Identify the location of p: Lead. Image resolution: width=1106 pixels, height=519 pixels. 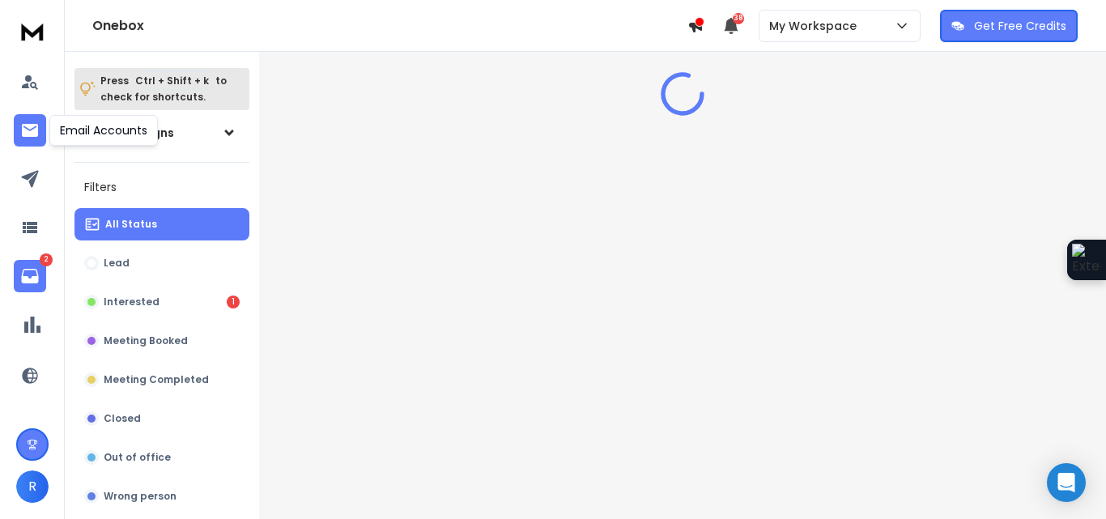
(117, 263).